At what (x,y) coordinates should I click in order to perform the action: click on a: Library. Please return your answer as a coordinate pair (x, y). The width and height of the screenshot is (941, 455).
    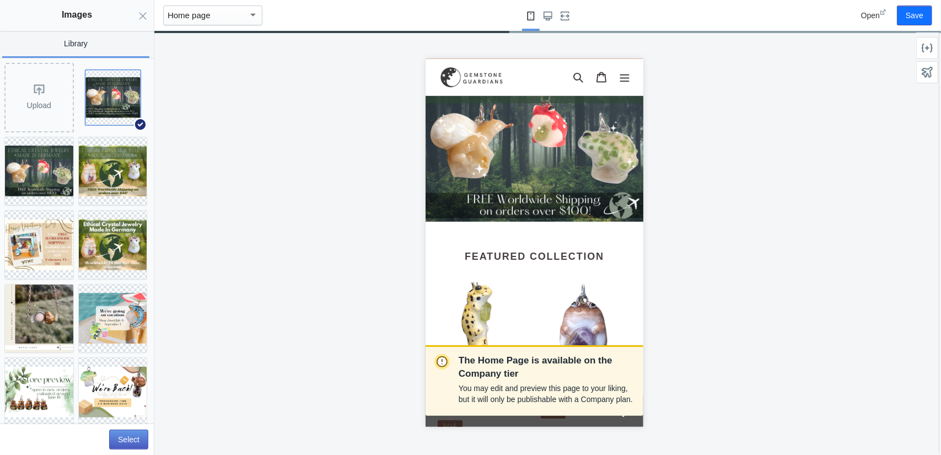
    Looking at the image, I should click on (75, 44).